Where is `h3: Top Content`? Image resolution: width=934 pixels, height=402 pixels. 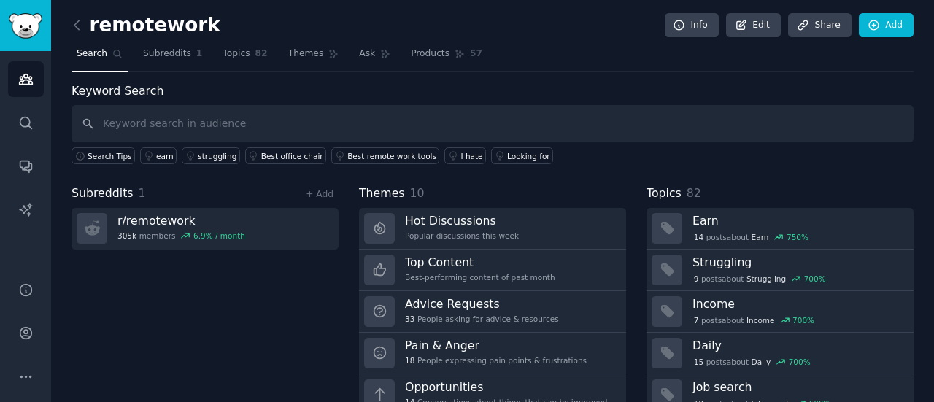 h3: Top Content is located at coordinates (480, 262).